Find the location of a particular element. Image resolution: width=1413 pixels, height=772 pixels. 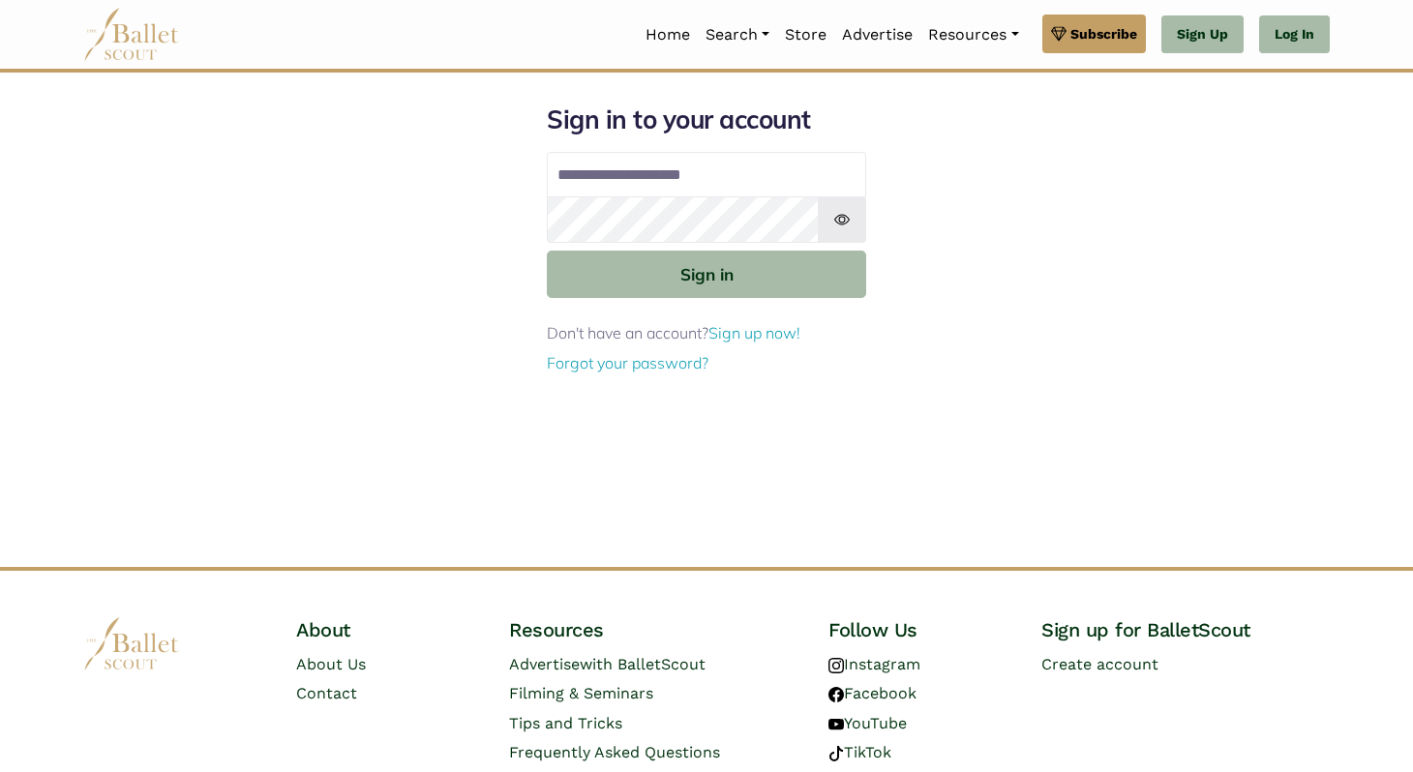

h4: Sign up for BalletScout is located at coordinates (1186, 630).